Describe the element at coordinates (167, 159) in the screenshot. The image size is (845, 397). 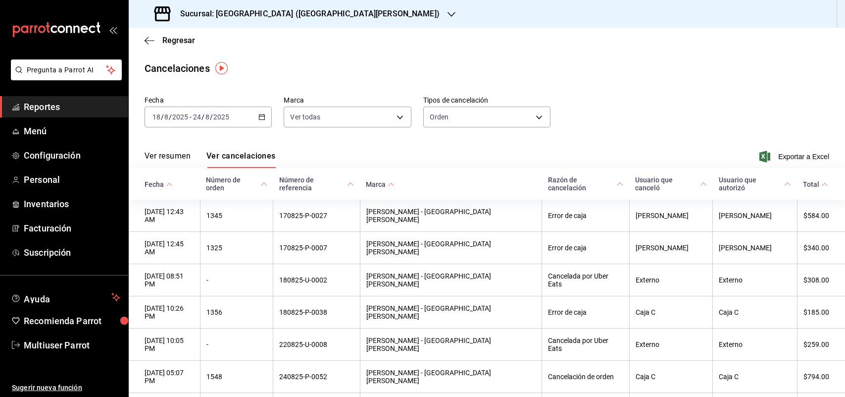
I see `button: Ver resumen` at that location.